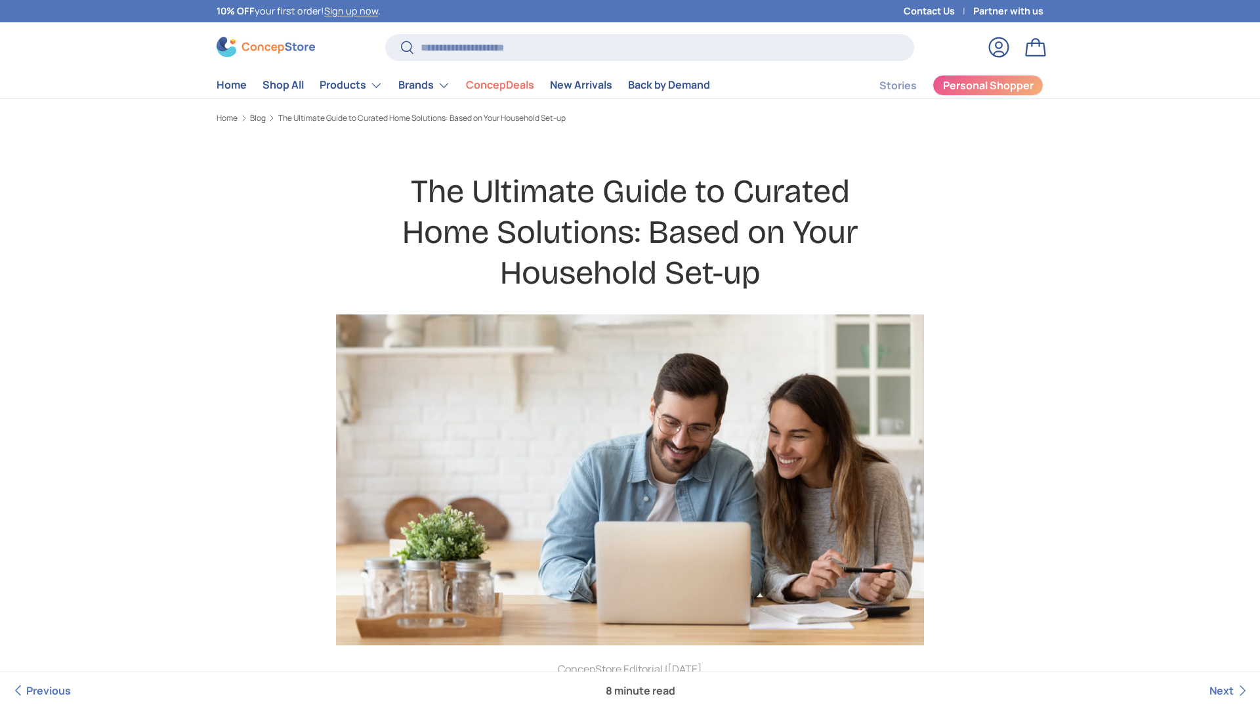  What do you see at coordinates (422, 118) in the screenshot?
I see `a: The Ultimate Guide to Curated Home Solutions: Based on Your Household Set-up` at bounding box center [422, 118].